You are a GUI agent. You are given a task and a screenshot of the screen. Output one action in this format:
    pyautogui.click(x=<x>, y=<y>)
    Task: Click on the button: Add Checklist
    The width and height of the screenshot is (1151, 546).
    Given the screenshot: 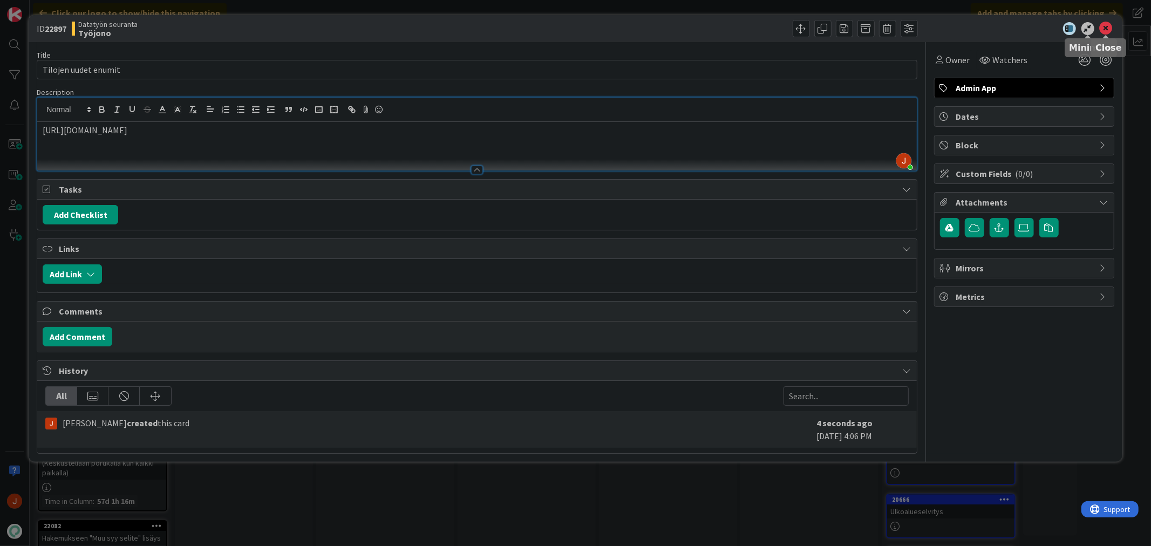 What is the action you would take?
    pyautogui.click(x=80, y=215)
    